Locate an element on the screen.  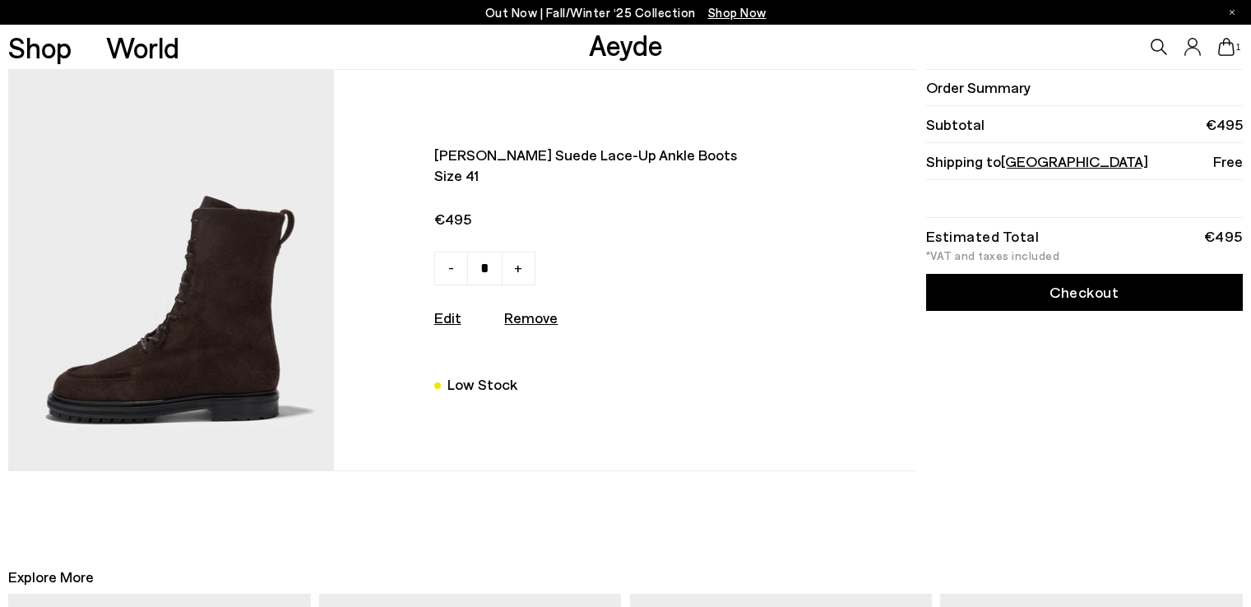
a: Shop is located at coordinates (39, 47).